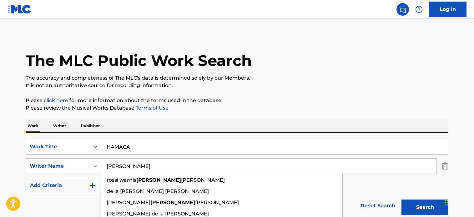 This screenshot has width=474, height=217. I want to click on p: Please review the Musical Works Database, so click(237, 108).